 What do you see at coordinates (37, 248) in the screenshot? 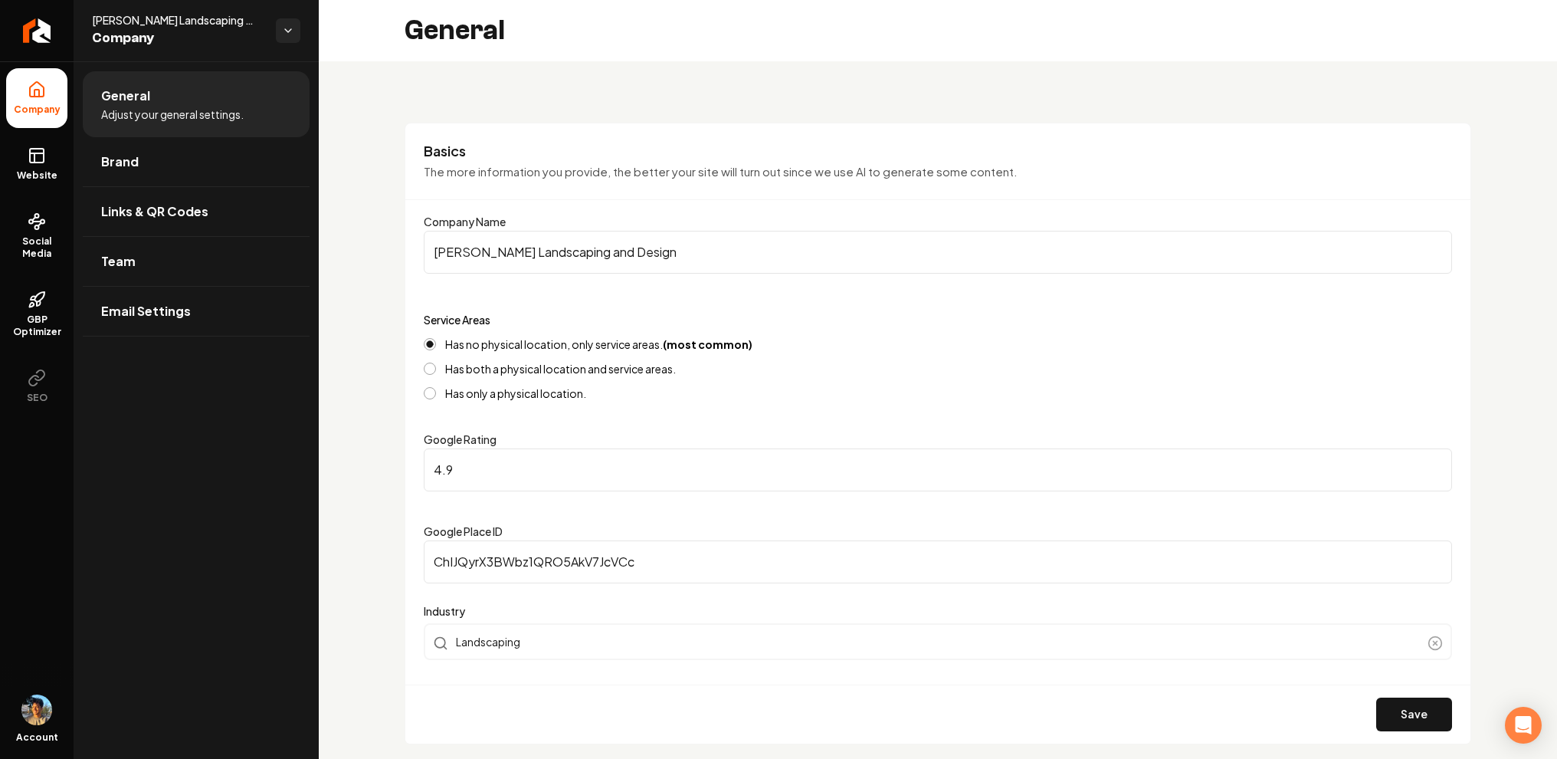
I see `span: Social Media` at bounding box center [37, 248].